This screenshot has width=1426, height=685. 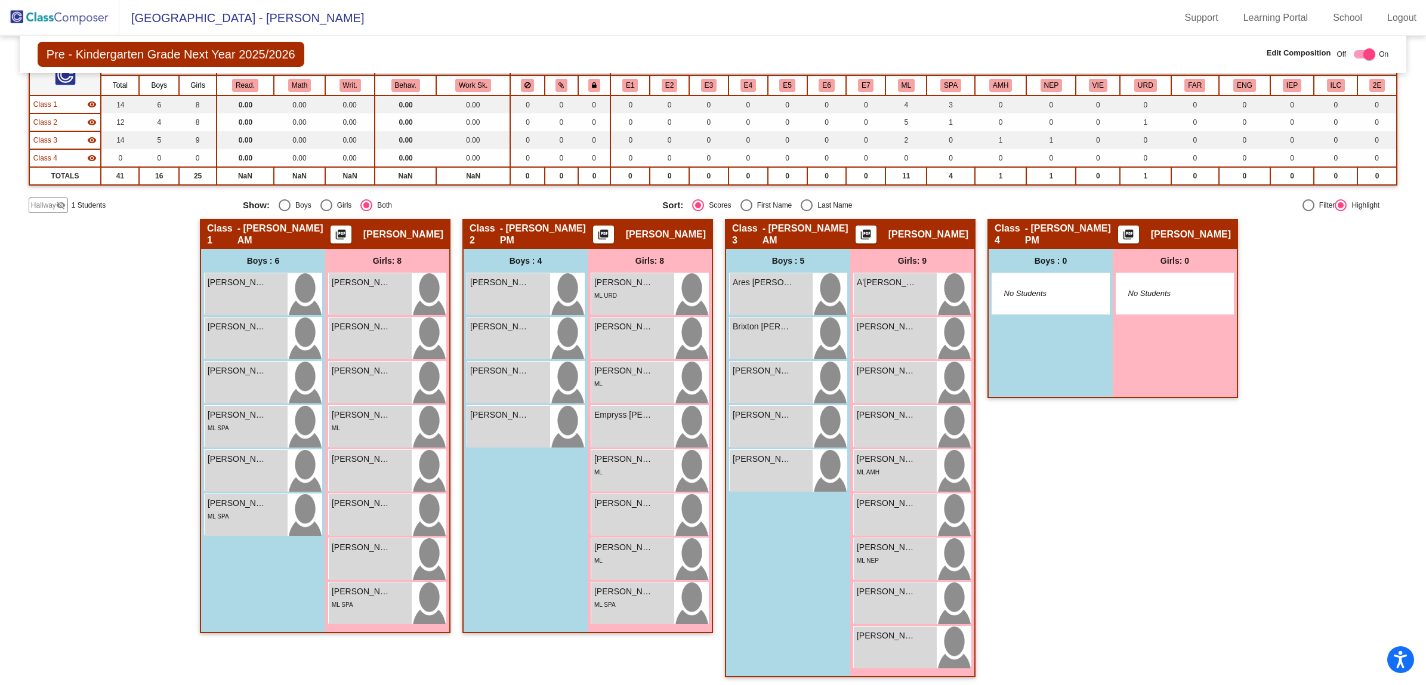 I want to click on td: NaN, so click(x=300, y=176).